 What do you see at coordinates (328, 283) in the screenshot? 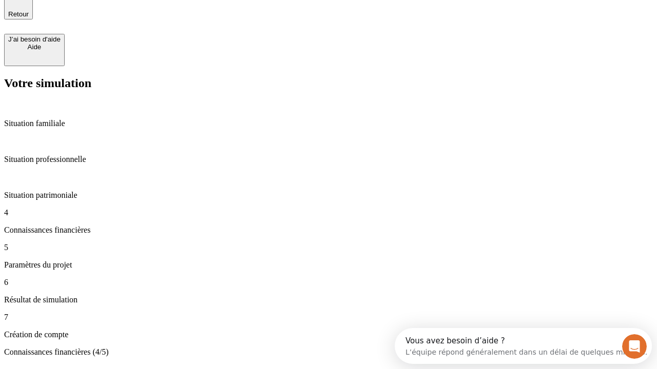
I see `p: 6` at bounding box center [328, 283].